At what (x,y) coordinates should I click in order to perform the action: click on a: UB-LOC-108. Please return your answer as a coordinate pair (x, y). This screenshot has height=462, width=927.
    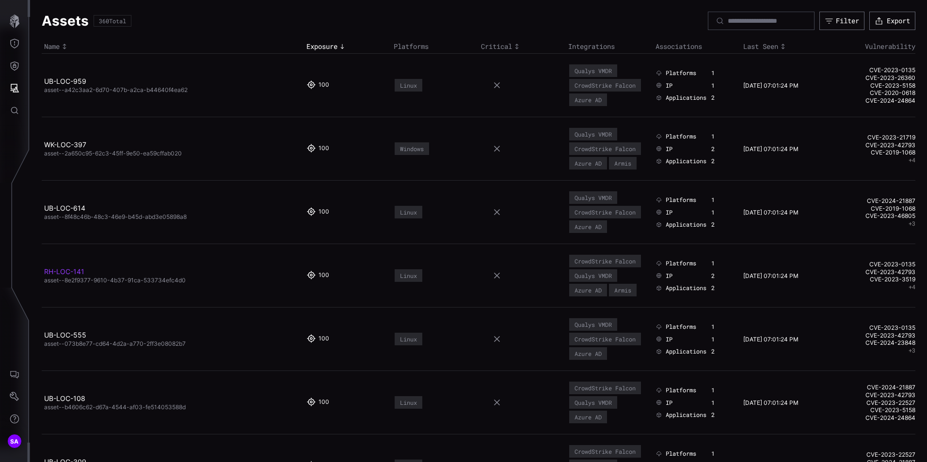
    Looking at the image, I should click on (64, 398).